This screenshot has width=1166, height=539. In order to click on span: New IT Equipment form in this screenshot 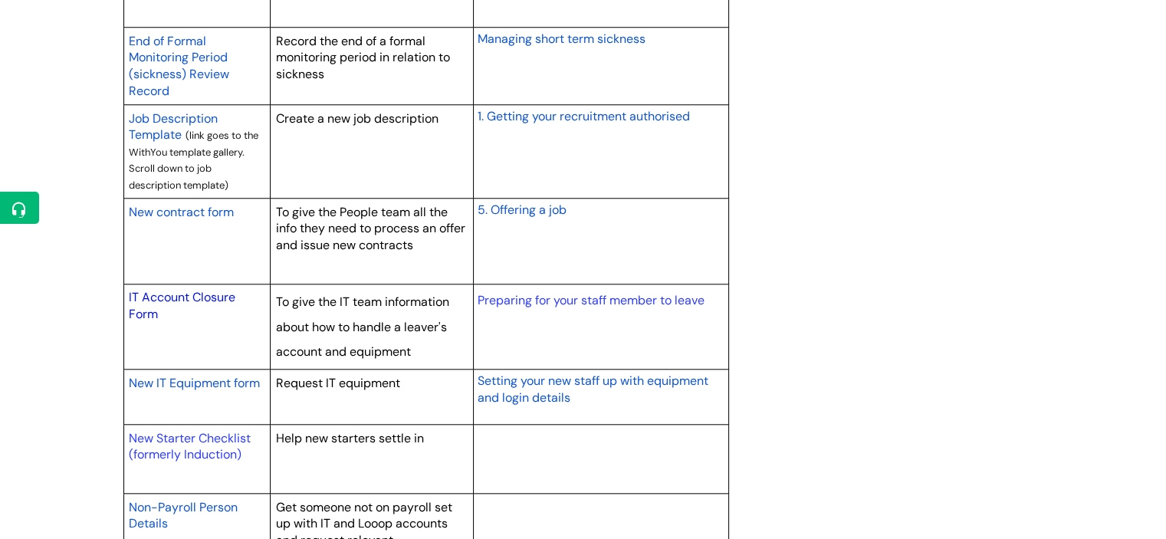, I will do `click(194, 383)`.